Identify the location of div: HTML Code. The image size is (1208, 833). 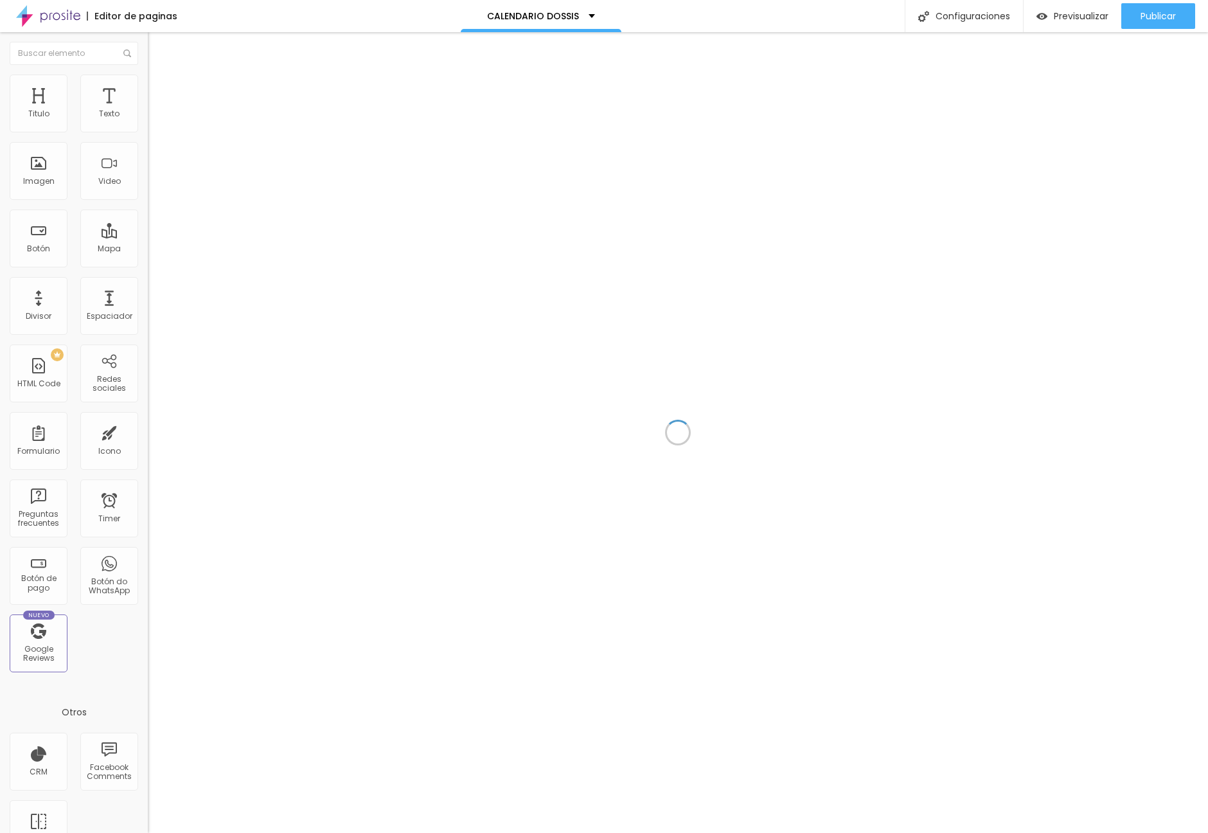
(39, 384).